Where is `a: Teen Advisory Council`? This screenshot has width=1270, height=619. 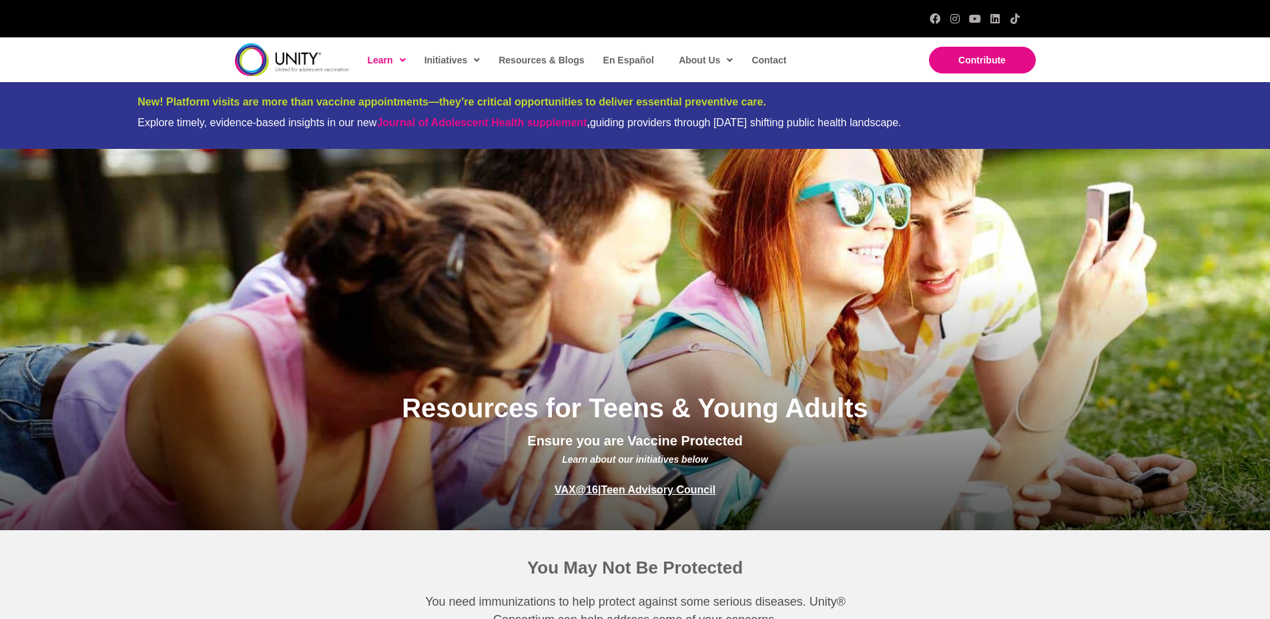 a: Teen Advisory Council is located at coordinates (659, 489).